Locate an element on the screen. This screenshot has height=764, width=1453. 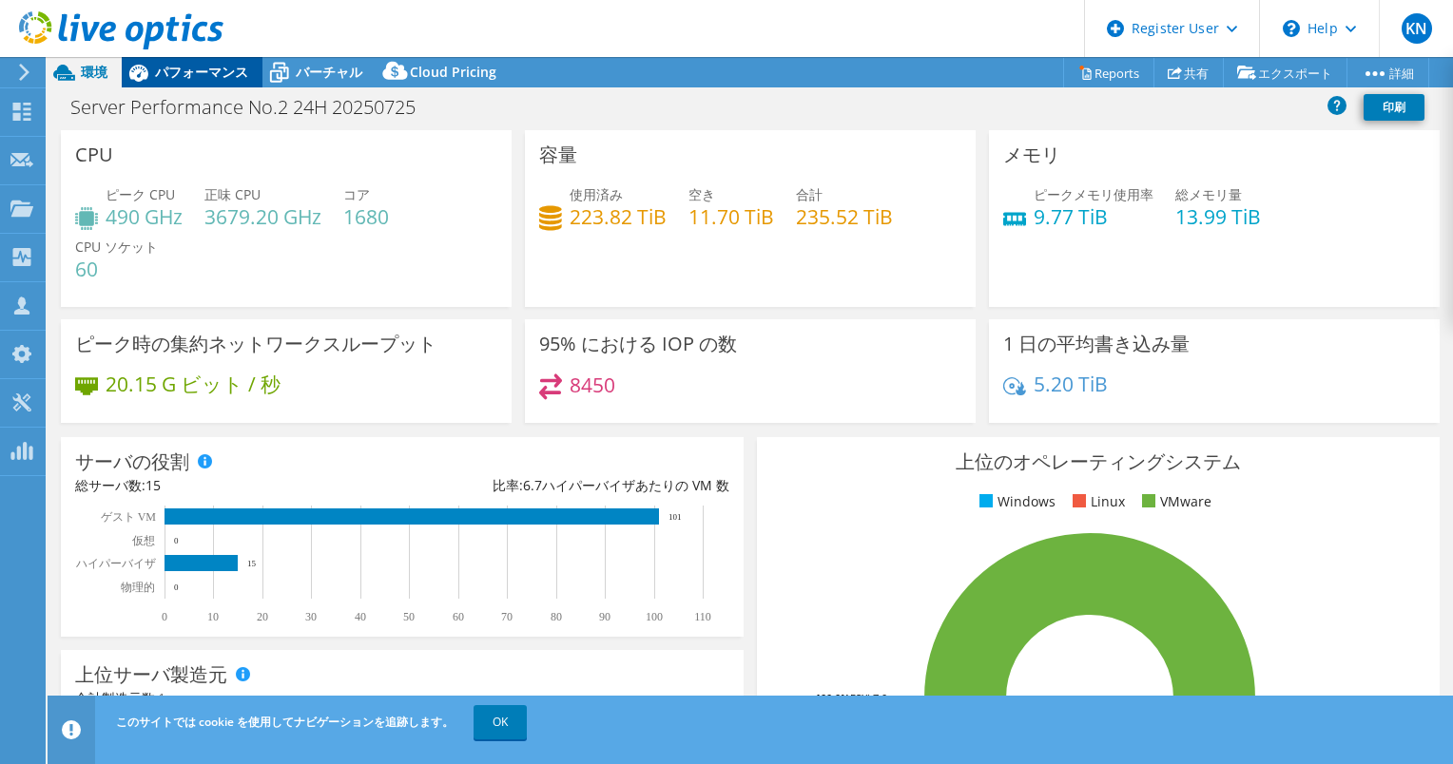
span: 空き is located at coordinates (702, 194).